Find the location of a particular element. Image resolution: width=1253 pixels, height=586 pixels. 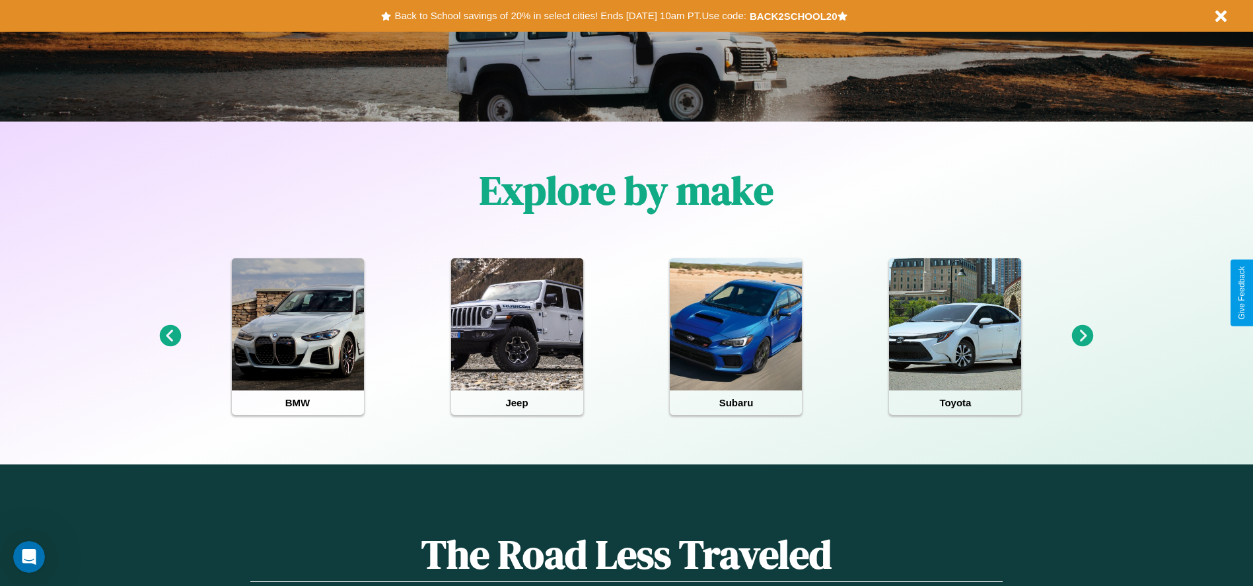

h4: Jeep is located at coordinates (517, 402).